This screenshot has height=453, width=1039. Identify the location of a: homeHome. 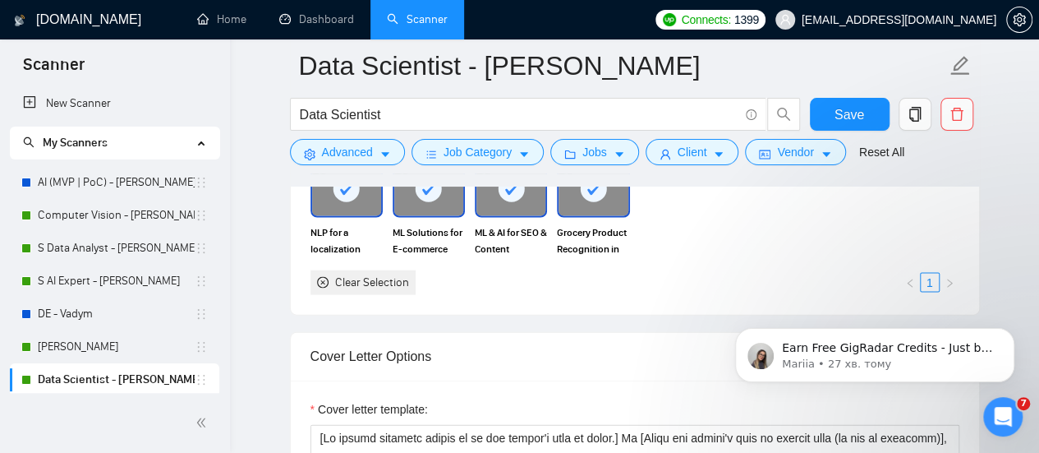
(222, 19).